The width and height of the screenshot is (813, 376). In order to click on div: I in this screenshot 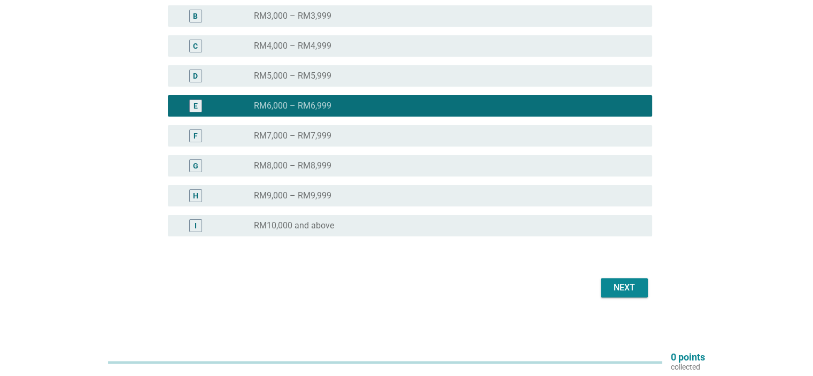, I will do `click(196, 226)`.